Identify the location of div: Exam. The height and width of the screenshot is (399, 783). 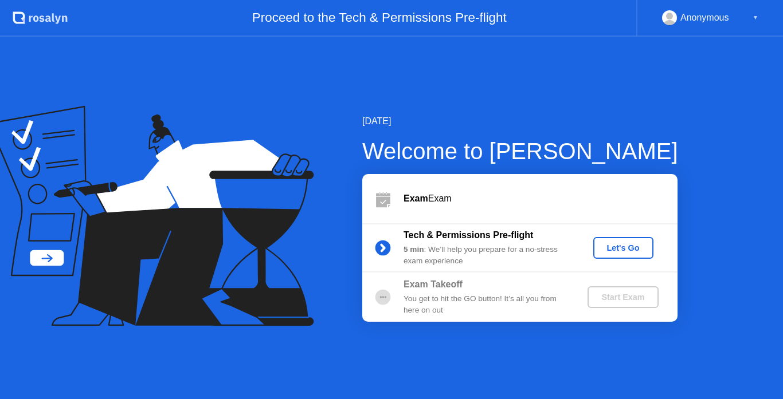
(540, 199).